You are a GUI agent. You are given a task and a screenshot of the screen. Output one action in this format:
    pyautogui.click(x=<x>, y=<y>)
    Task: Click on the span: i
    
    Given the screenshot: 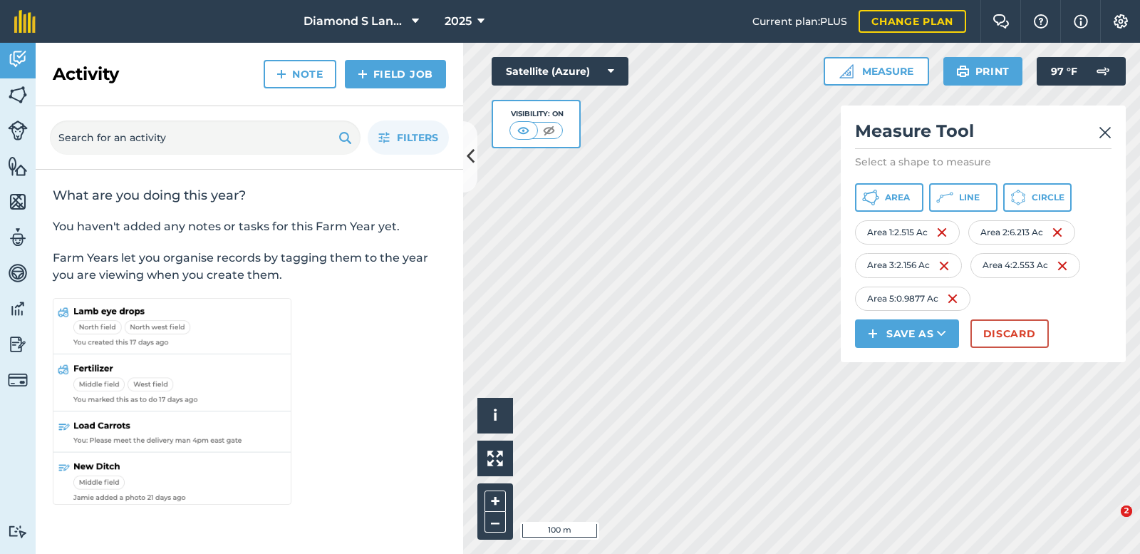 What is the action you would take?
    pyautogui.click(x=495, y=415)
    